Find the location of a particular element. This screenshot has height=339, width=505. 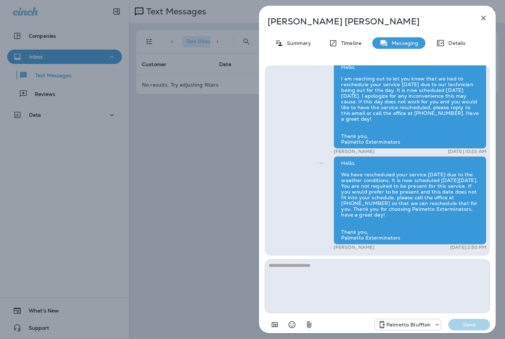

div: +1 (843) 604-3631 is located at coordinates (408, 324).